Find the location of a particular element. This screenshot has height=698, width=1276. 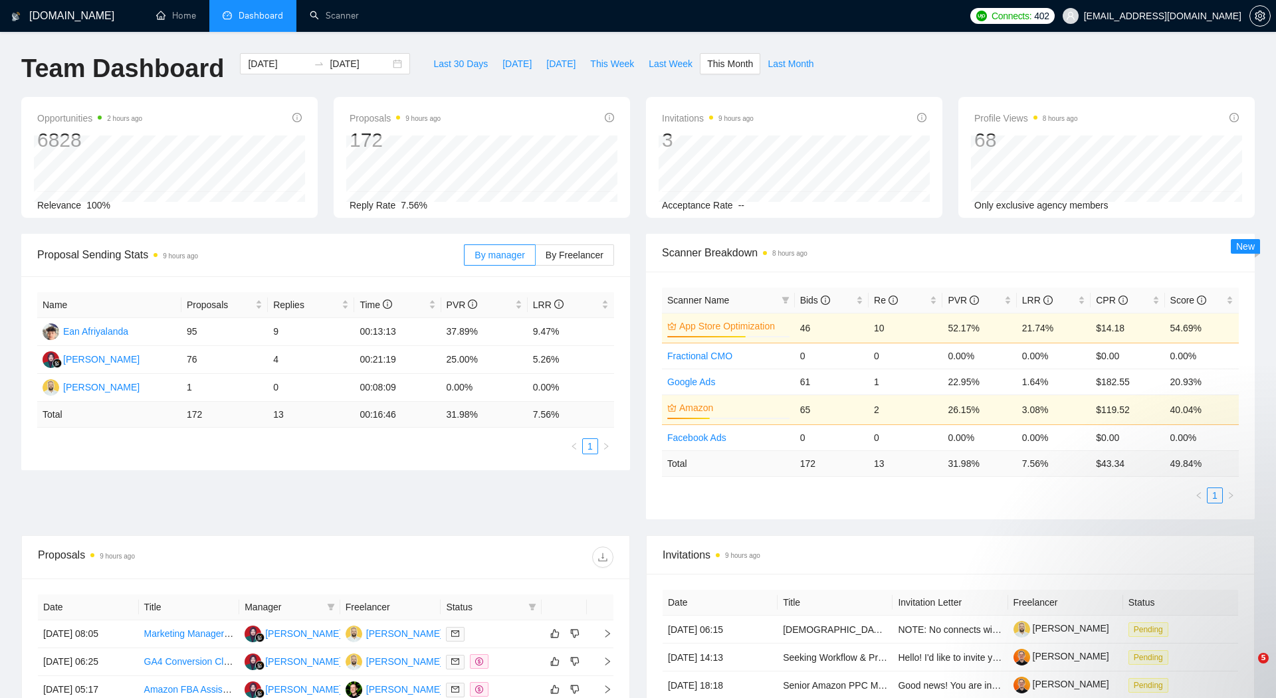

span: crown is located at coordinates (672, 408).